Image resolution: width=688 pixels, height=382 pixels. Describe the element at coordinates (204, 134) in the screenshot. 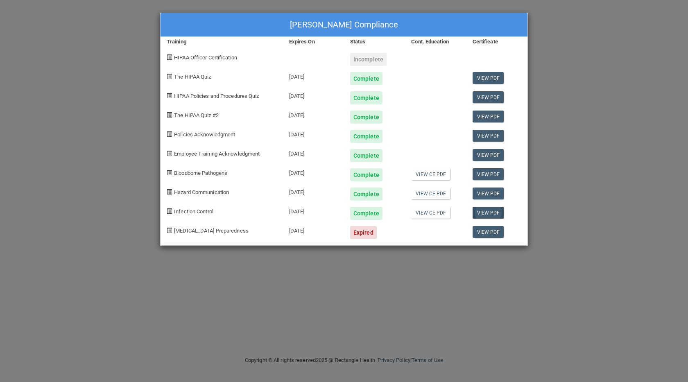

I see `span: Policies Acknowledgment` at that location.